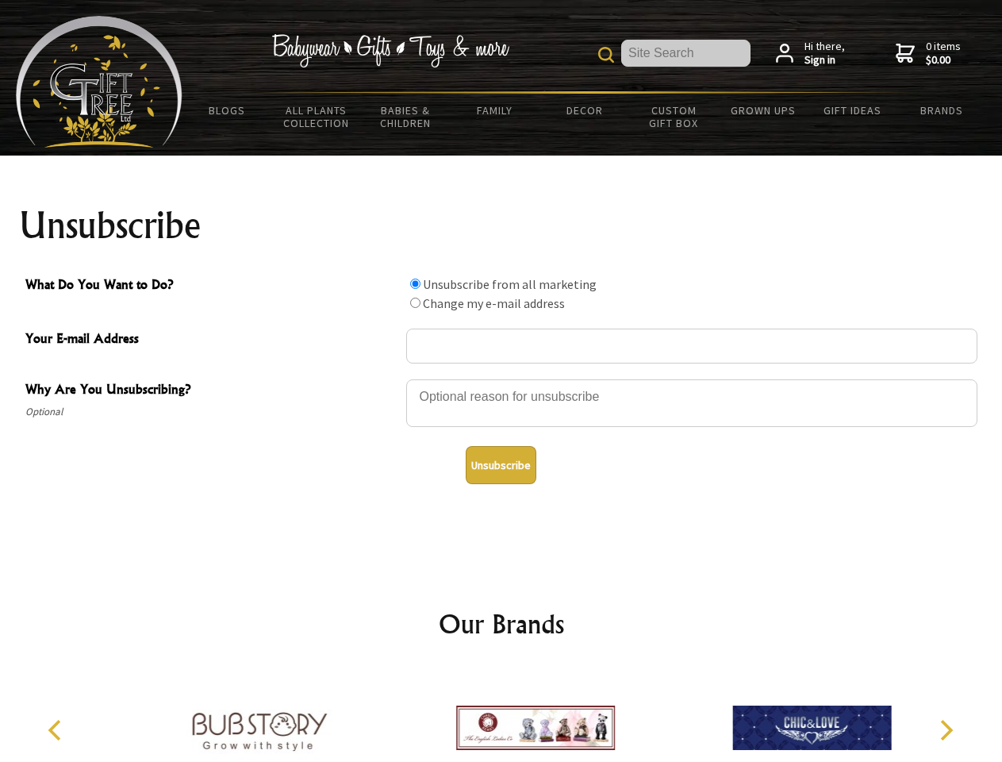 The image size is (1002, 762). What do you see at coordinates (99, 82) in the screenshot?
I see `img: Babyware - Gifts - Toys and more...` at bounding box center [99, 82].